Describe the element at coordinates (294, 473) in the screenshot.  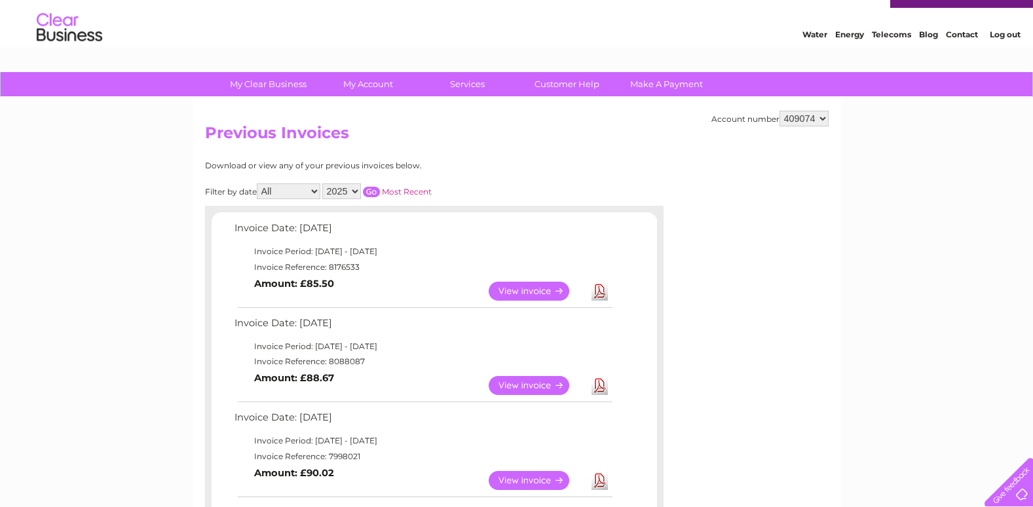
I see `b: Amount: £90.02` at that location.